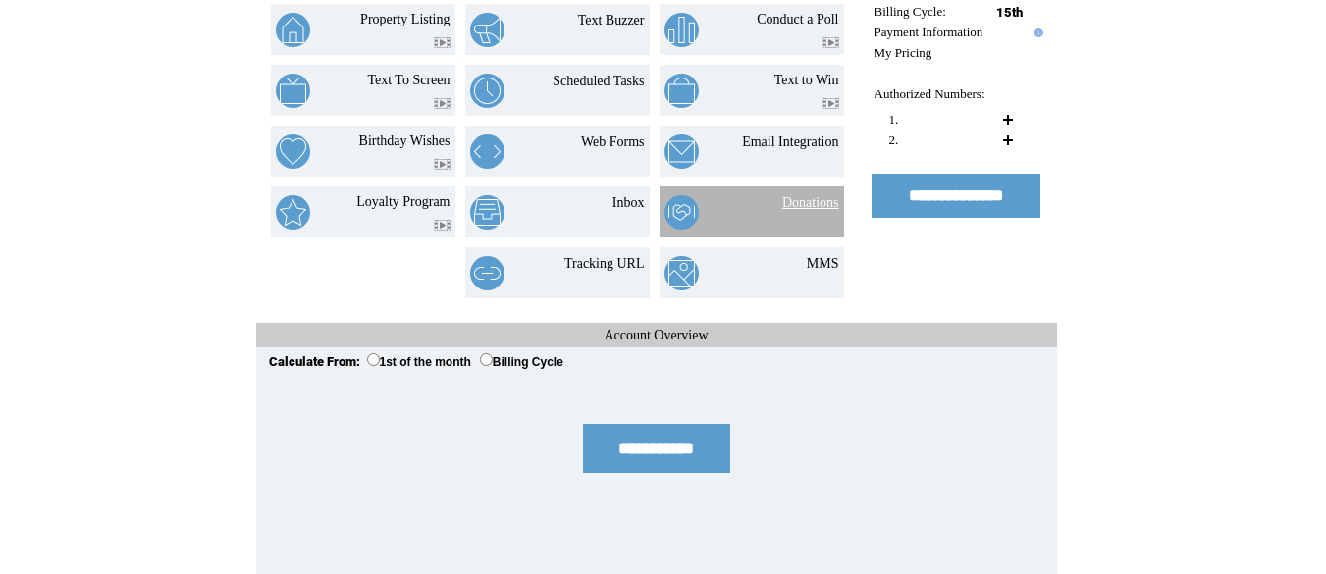  I want to click on a: Text To Screen, so click(408, 80).